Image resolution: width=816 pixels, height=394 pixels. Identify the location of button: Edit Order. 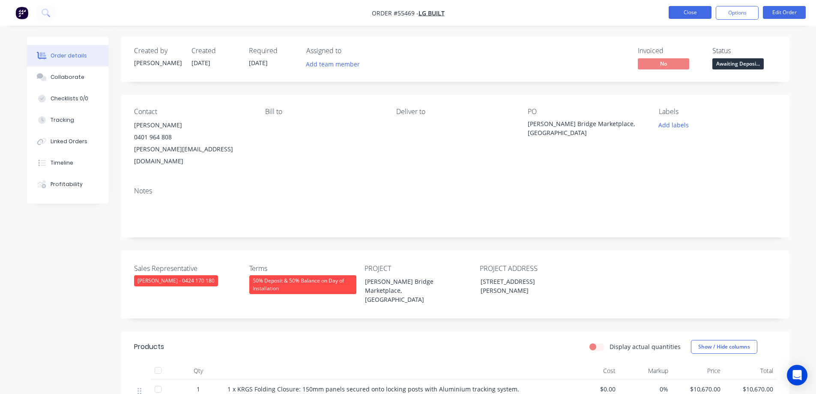
(785, 12).